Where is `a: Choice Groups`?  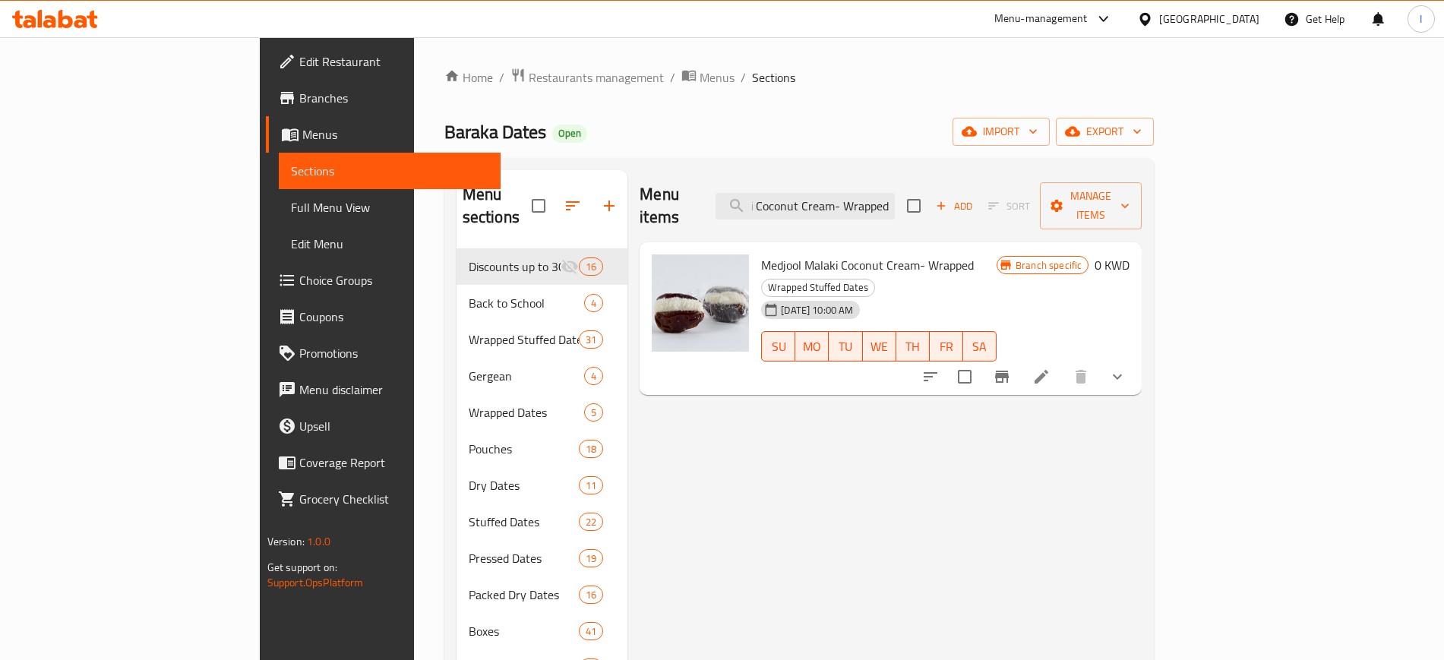 a: Choice Groups is located at coordinates (383, 280).